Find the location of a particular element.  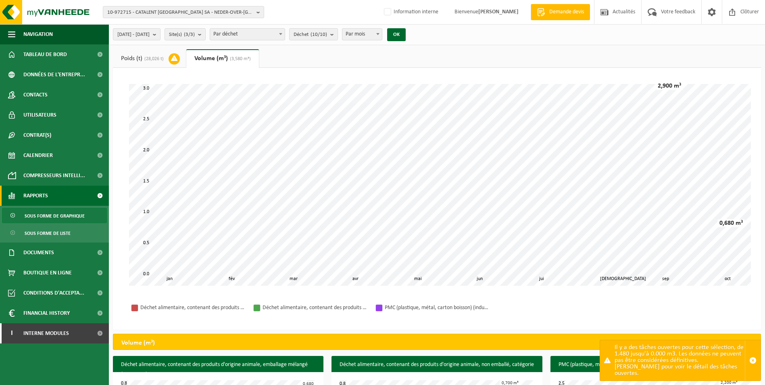

span: Boutique en ligne is located at coordinates (48, 273).